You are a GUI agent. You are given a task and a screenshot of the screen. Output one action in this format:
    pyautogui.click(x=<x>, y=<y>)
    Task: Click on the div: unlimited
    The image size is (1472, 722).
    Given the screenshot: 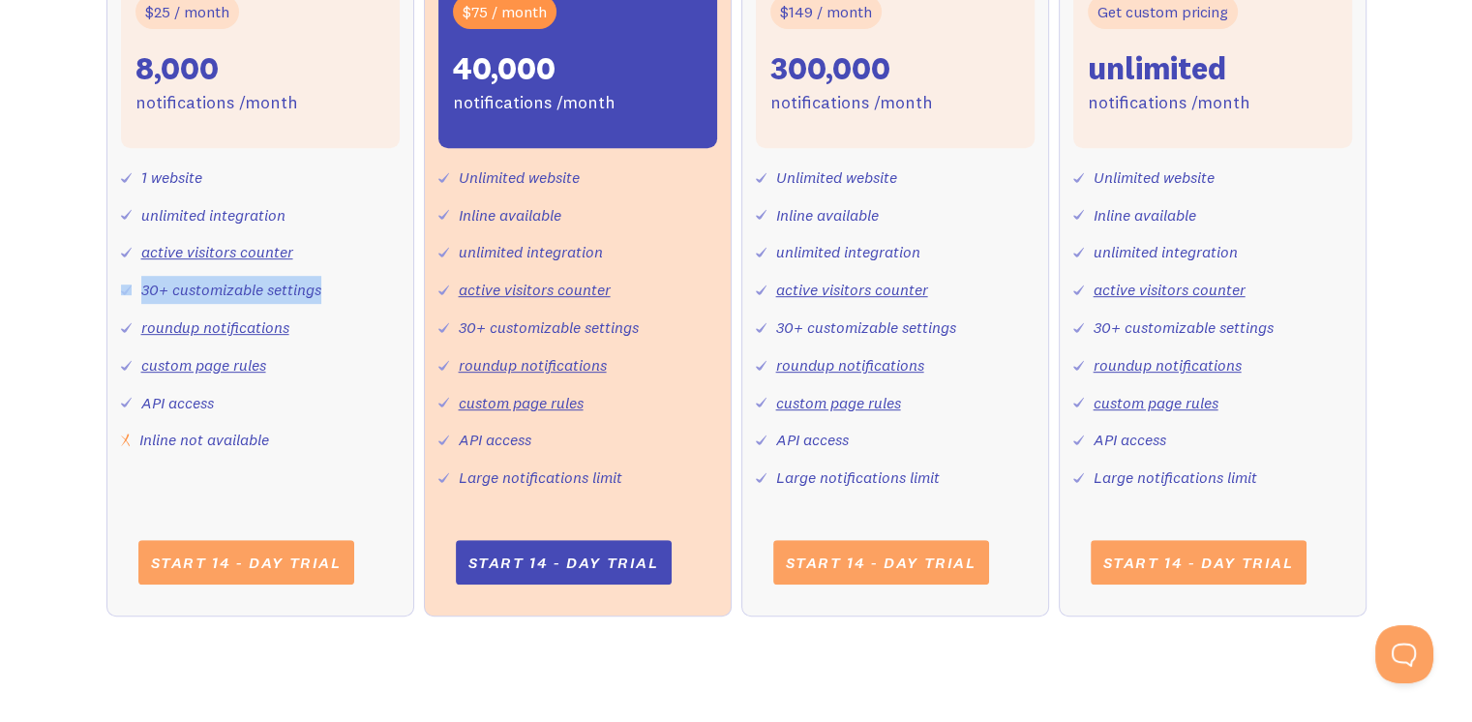 What is the action you would take?
    pyautogui.click(x=1157, y=69)
    